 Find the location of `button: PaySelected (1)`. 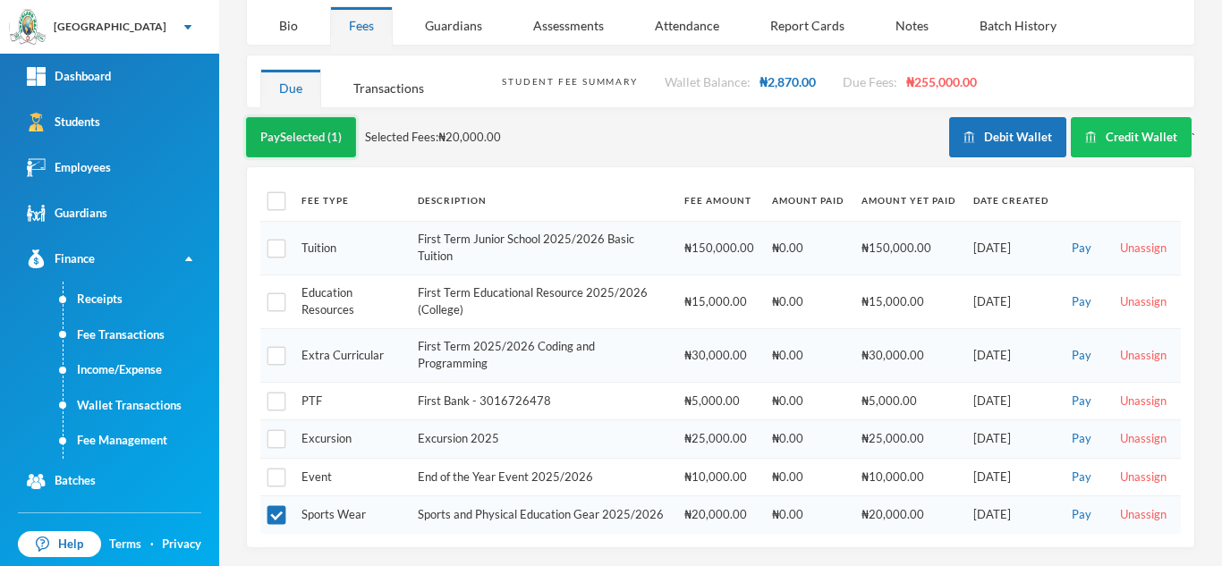

button: PaySelected (1) is located at coordinates (301, 137).